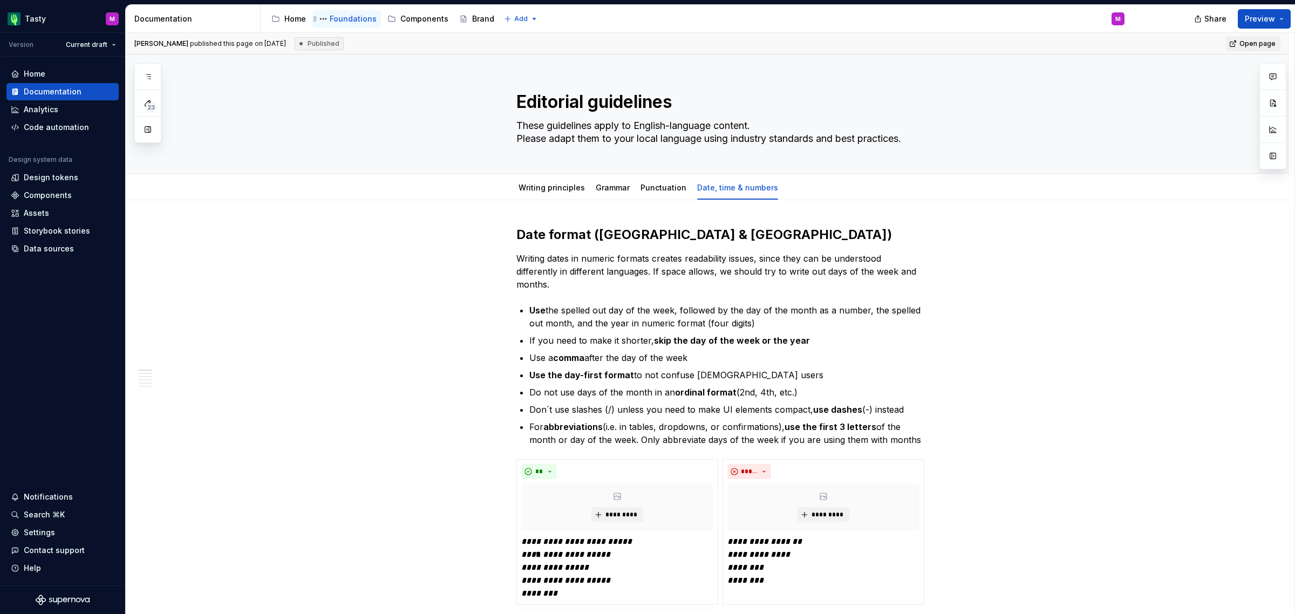 The image size is (1295, 614). What do you see at coordinates (347, 19) in the screenshot?
I see `a: Foundations` at bounding box center [347, 19].